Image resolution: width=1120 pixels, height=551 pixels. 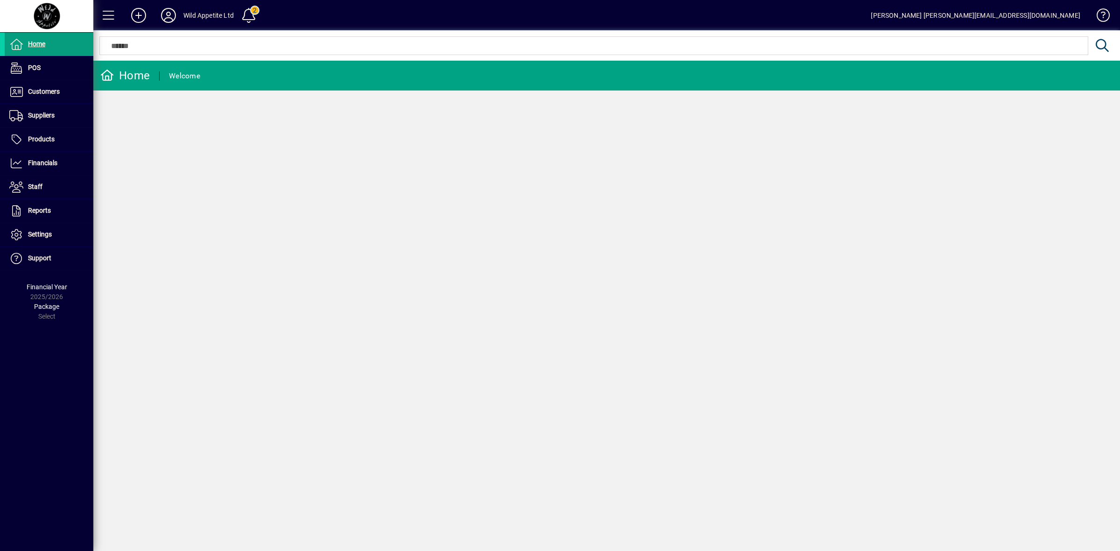 I want to click on span: Package, so click(x=47, y=306).